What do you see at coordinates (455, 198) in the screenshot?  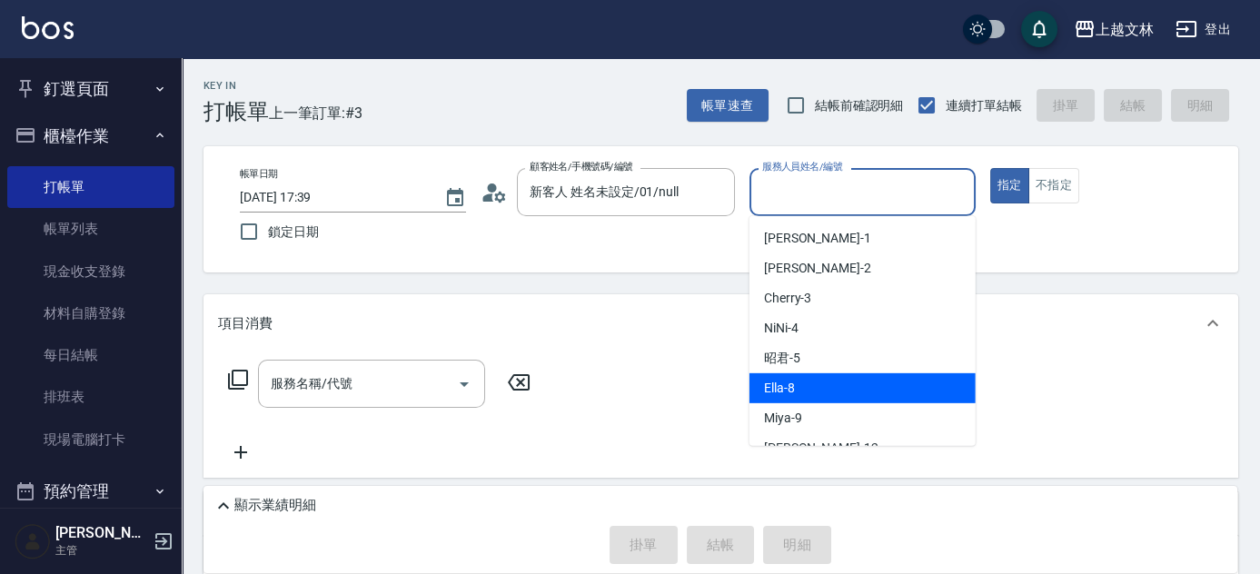 I see `button: Choose date, selected date is 2025-10-14` at bounding box center [455, 198].